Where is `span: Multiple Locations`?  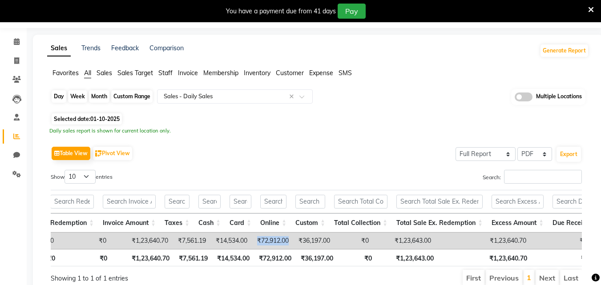
span: Multiple Locations is located at coordinates (559, 97).